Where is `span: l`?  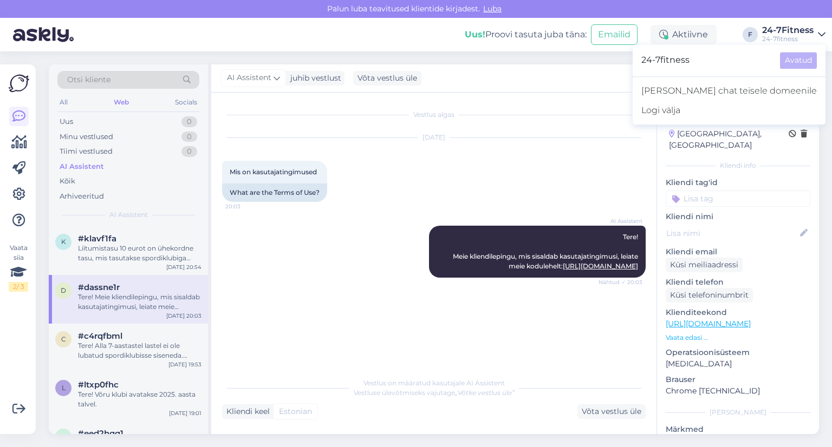
span: l is located at coordinates (63, 388).